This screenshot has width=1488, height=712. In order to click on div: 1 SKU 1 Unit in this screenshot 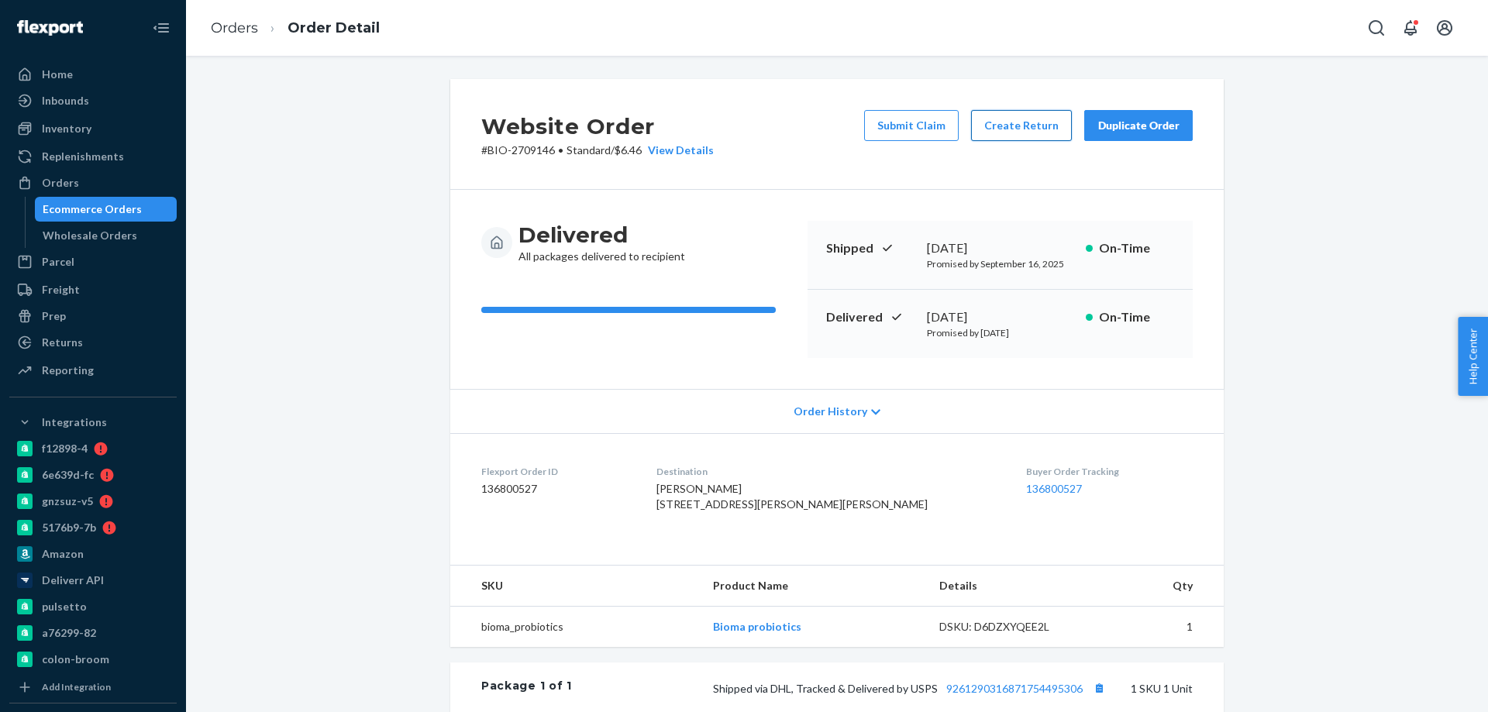, I will do `click(882, 688)`.